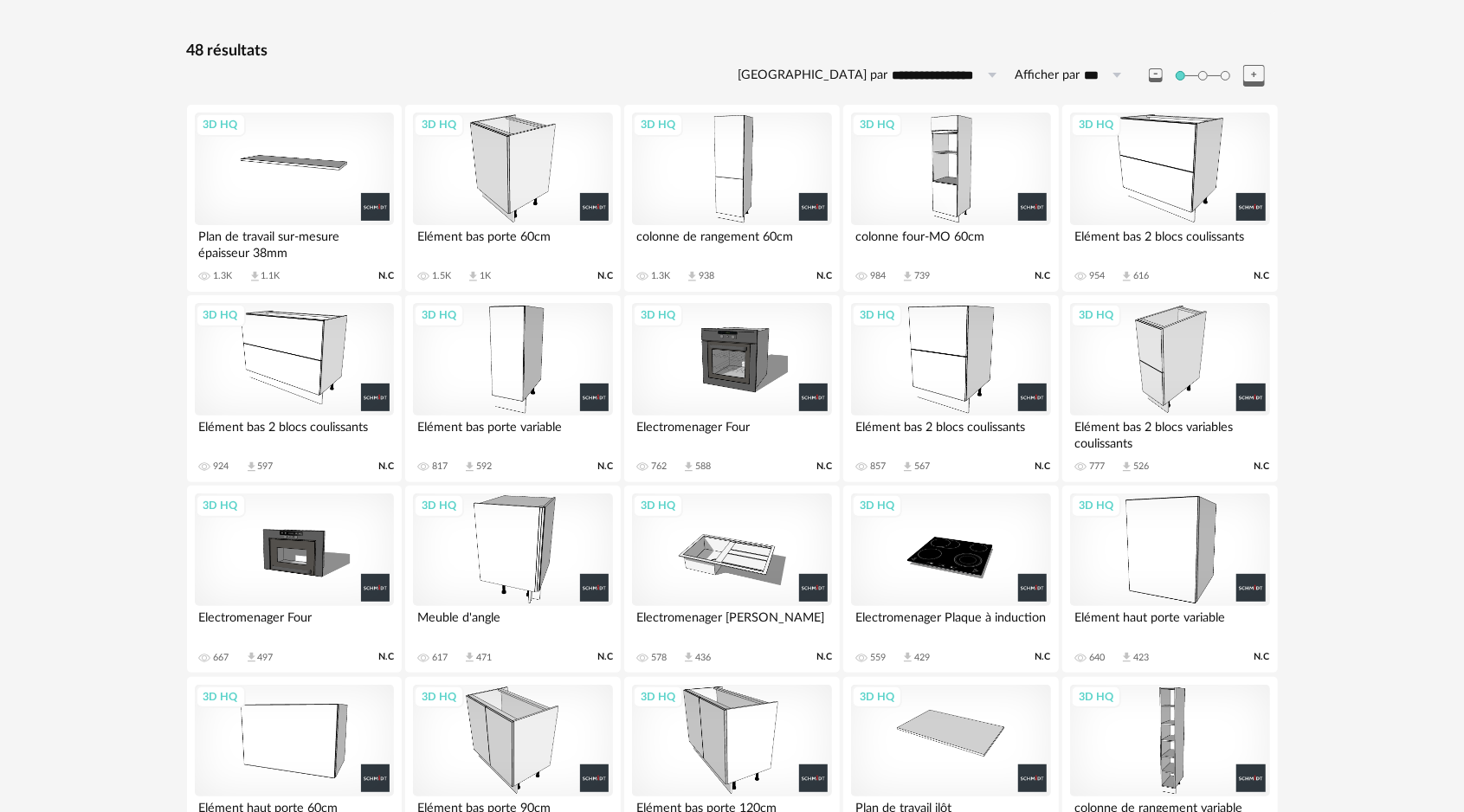 This screenshot has width=1464, height=812. Describe the element at coordinates (513, 624) in the screenshot. I see `div: Meuble d'angle` at that location.